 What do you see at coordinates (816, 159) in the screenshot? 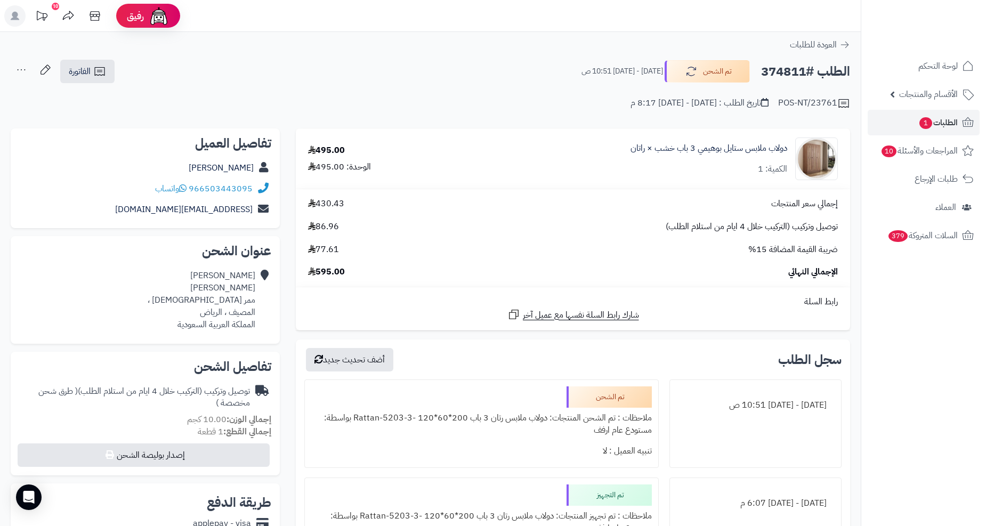
I see `img: 1749976485-1-90x90.jpg` at bounding box center [816, 159].